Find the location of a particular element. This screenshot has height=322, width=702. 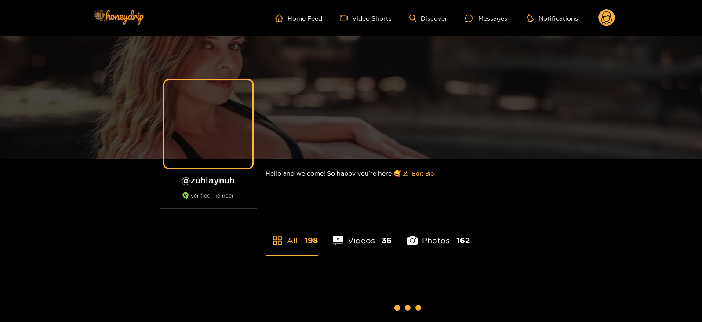

span: Edit Bio is located at coordinates (423, 173).